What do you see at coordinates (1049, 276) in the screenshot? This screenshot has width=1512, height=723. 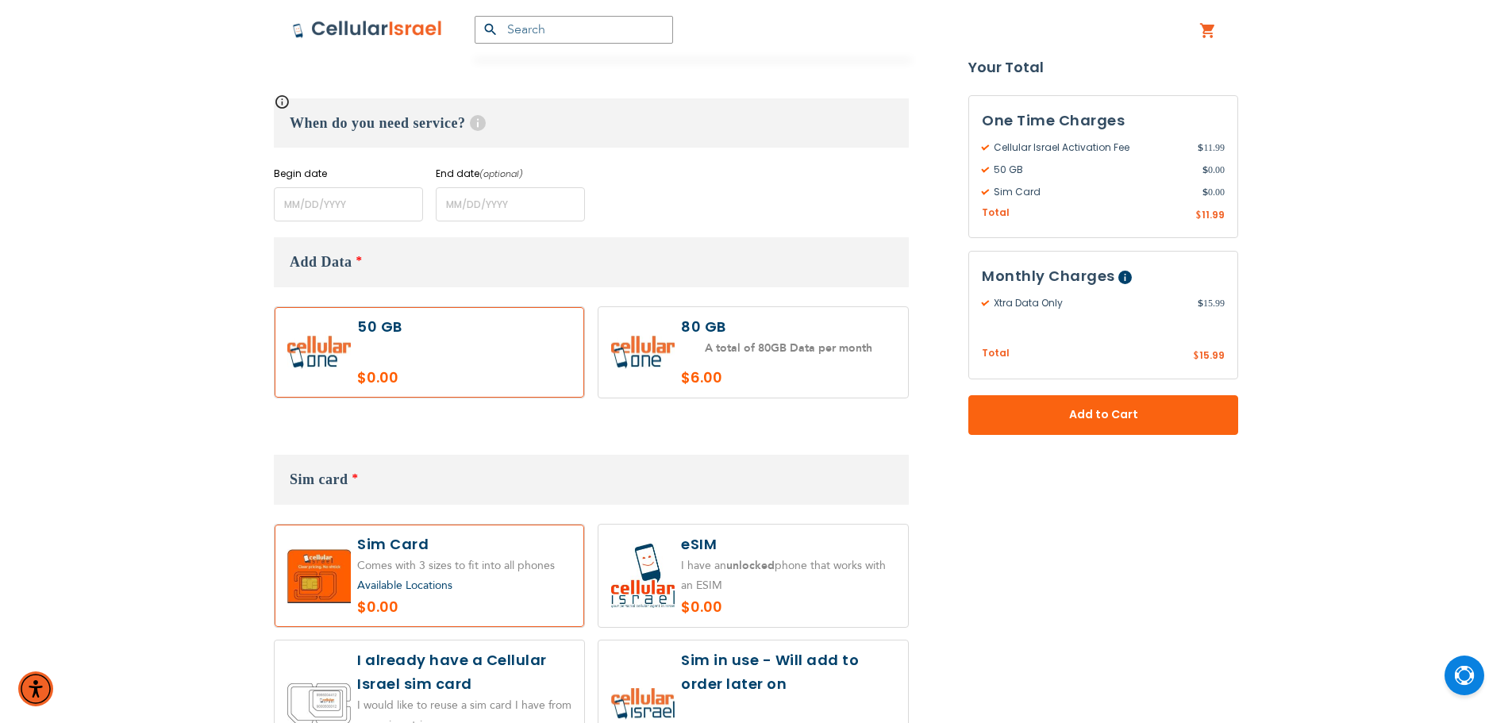 I see `span: Monthly Charges` at bounding box center [1049, 276].